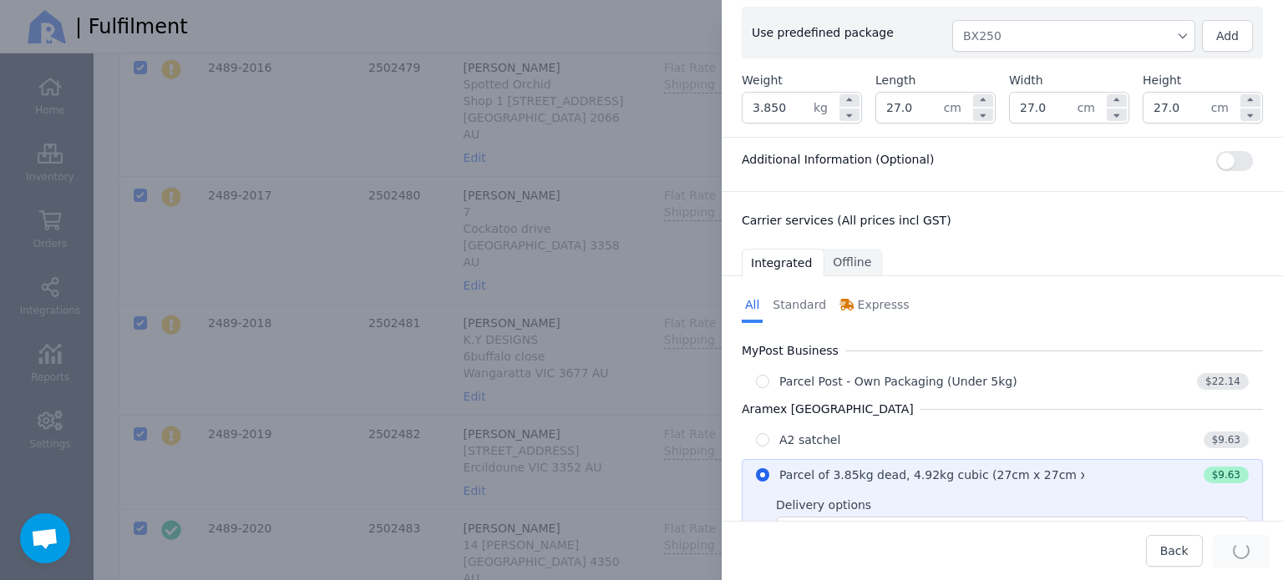  What do you see at coordinates (781, 263) in the screenshot?
I see `span: Integrated` at bounding box center [781, 263].